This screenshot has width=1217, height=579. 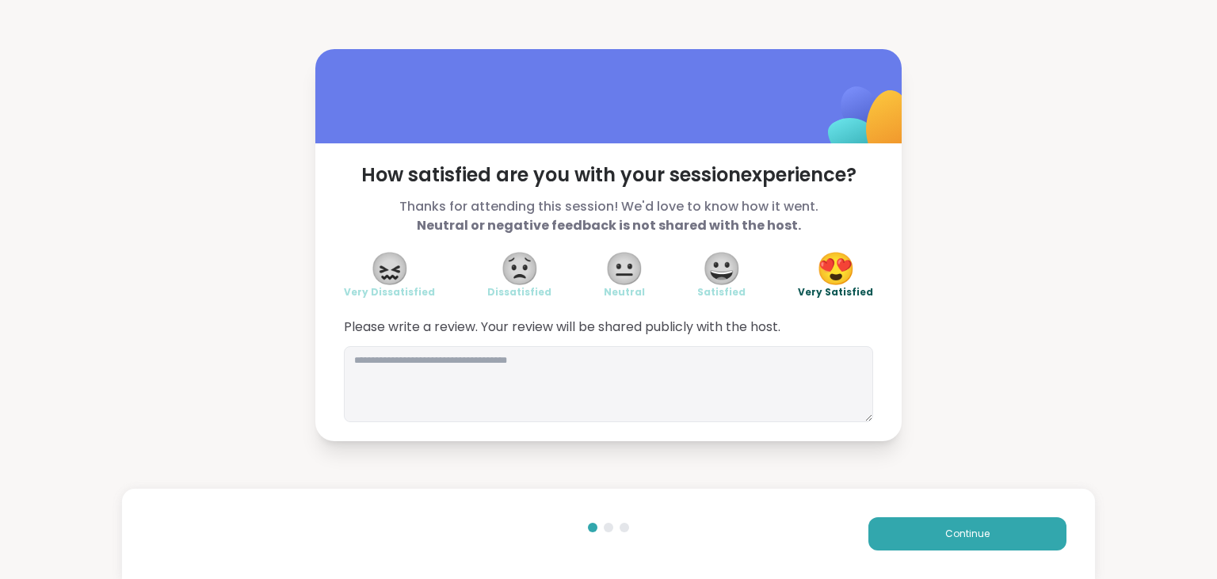 I want to click on span: Please write a review. Your review will be shared publicly with the host., so click(x=608, y=327).